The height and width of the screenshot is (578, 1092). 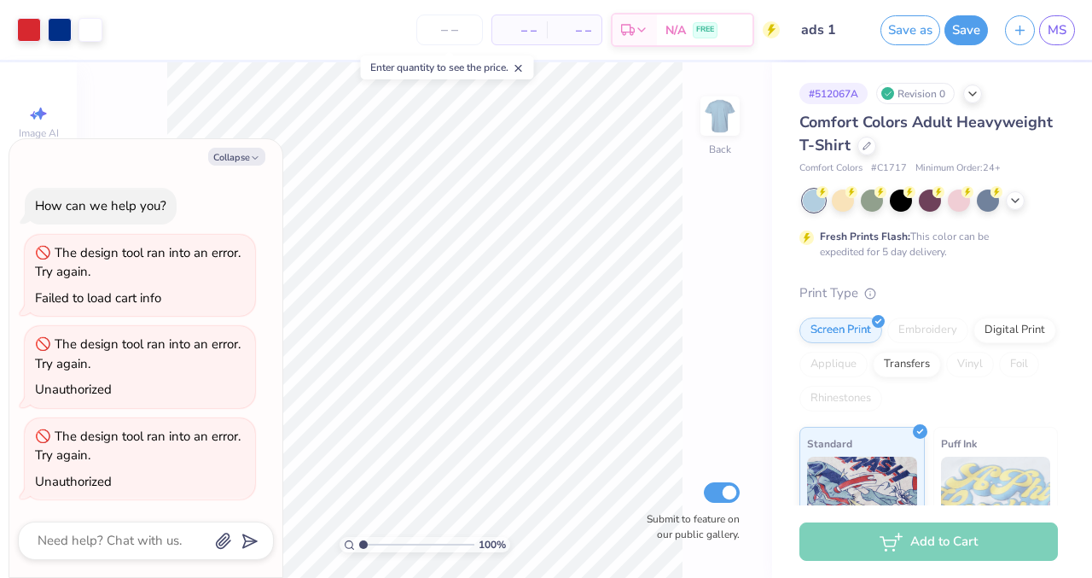 I want to click on div: Digital Print, so click(x=1015, y=330).